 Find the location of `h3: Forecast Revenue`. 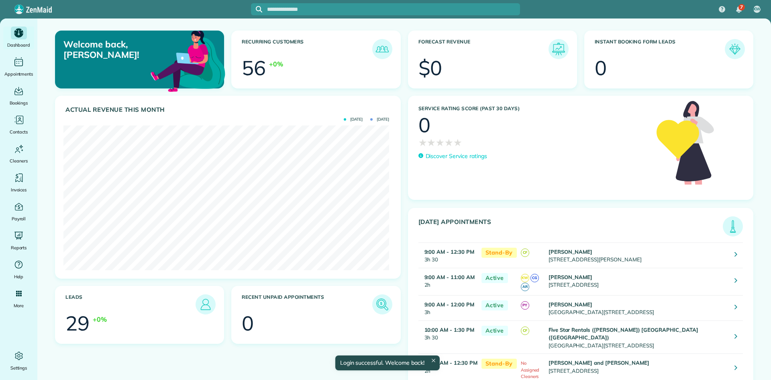

h3: Forecast Revenue is located at coordinates (484, 49).